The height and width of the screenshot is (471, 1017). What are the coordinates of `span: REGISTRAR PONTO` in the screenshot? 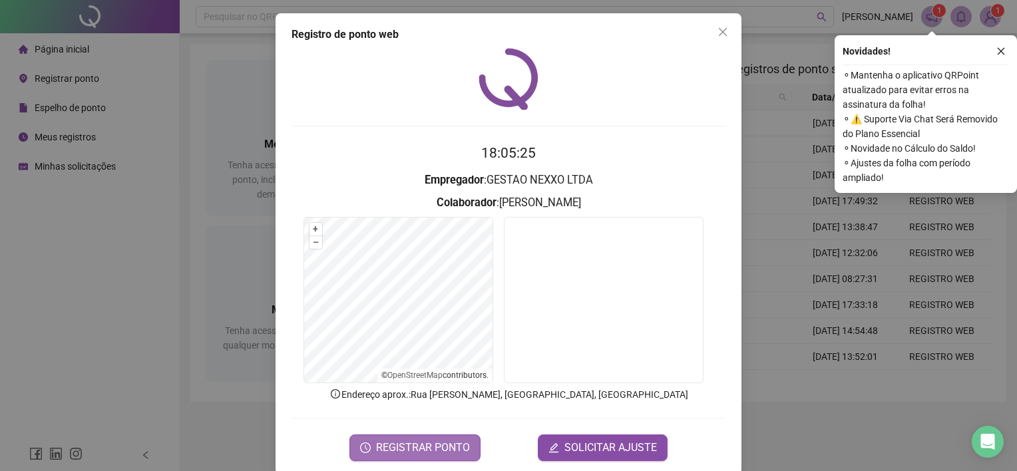 It's located at (423, 448).